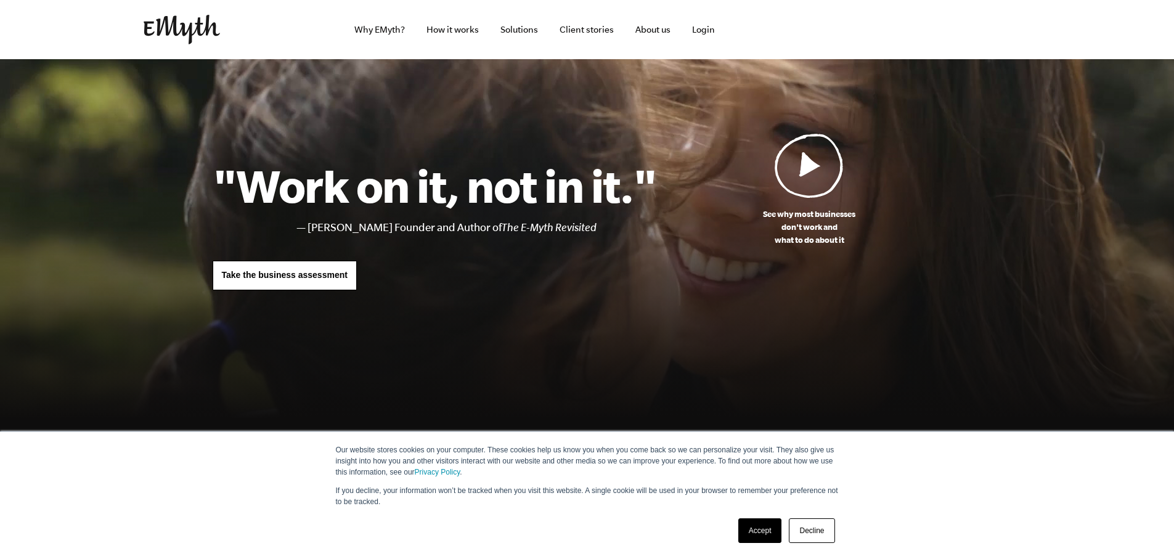  What do you see at coordinates (809, 190) in the screenshot?
I see `a: See why most businessesdon't work andwhat to do about it` at bounding box center [809, 190].